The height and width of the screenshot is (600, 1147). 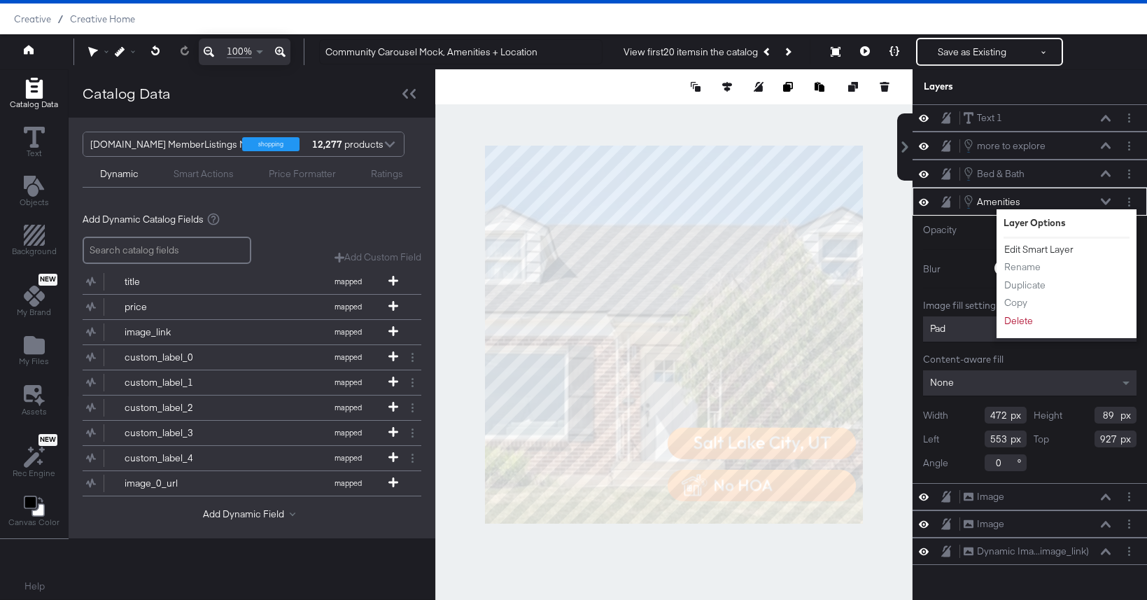 What do you see at coordinates (204, 174) in the screenshot?
I see `div: Smart Actions` at bounding box center [204, 174].